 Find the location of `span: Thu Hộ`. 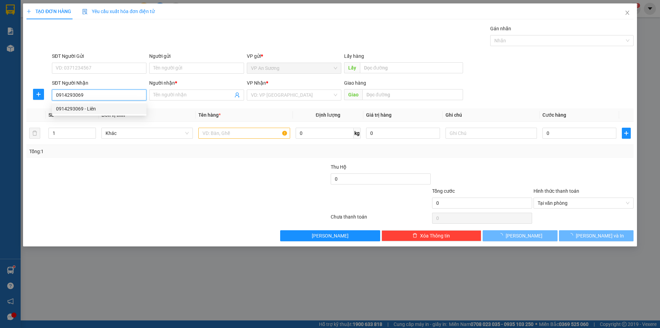

span: Thu Hộ is located at coordinates (339, 167).